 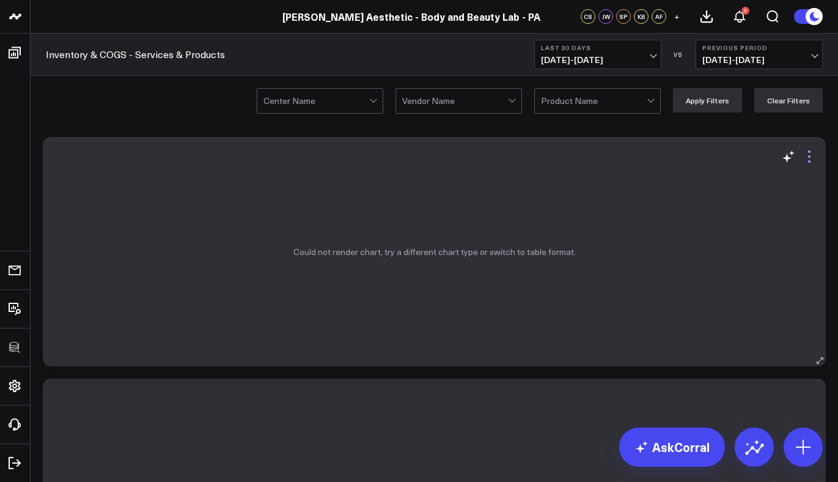 I want to click on div: AF, so click(x=659, y=17).